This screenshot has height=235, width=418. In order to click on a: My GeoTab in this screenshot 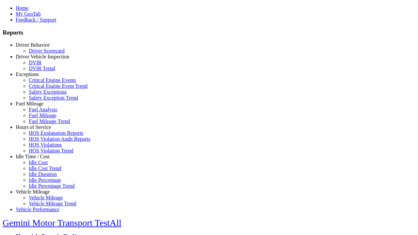, I will do `click(28, 14)`.